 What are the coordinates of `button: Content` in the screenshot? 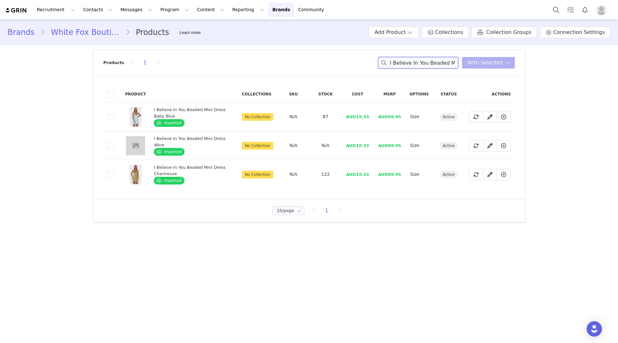 It's located at (210, 10).